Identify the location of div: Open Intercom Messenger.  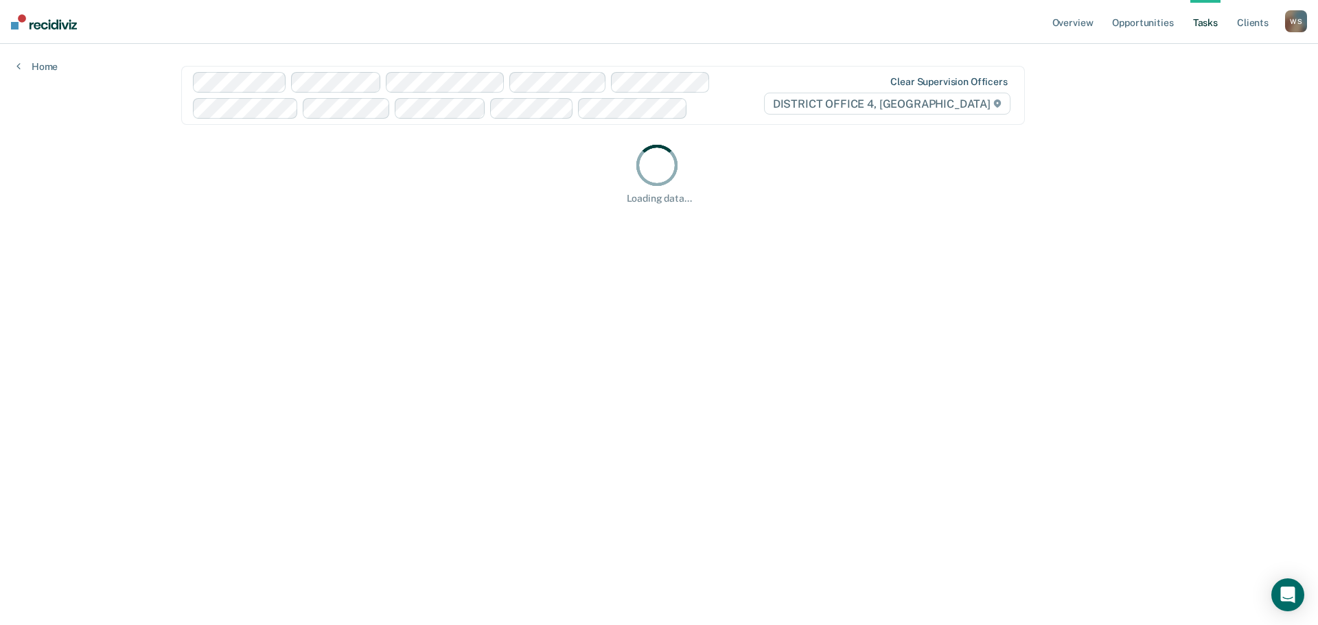
(1288, 595).